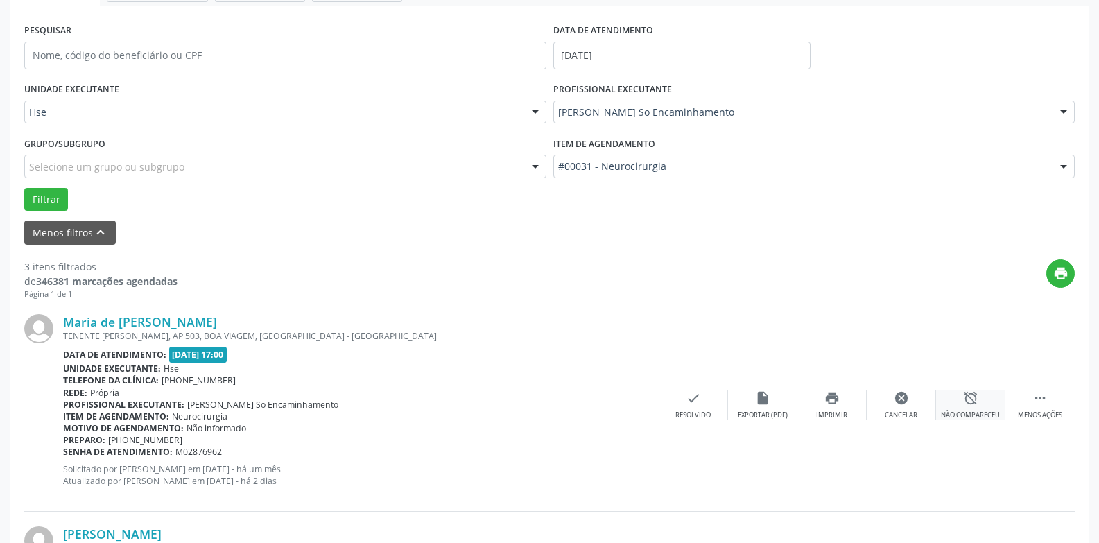 The height and width of the screenshot is (543, 1099). Describe the element at coordinates (285, 55) in the screenshot. I see `input: Nome, código do beneficiário ou CPF` at that location.